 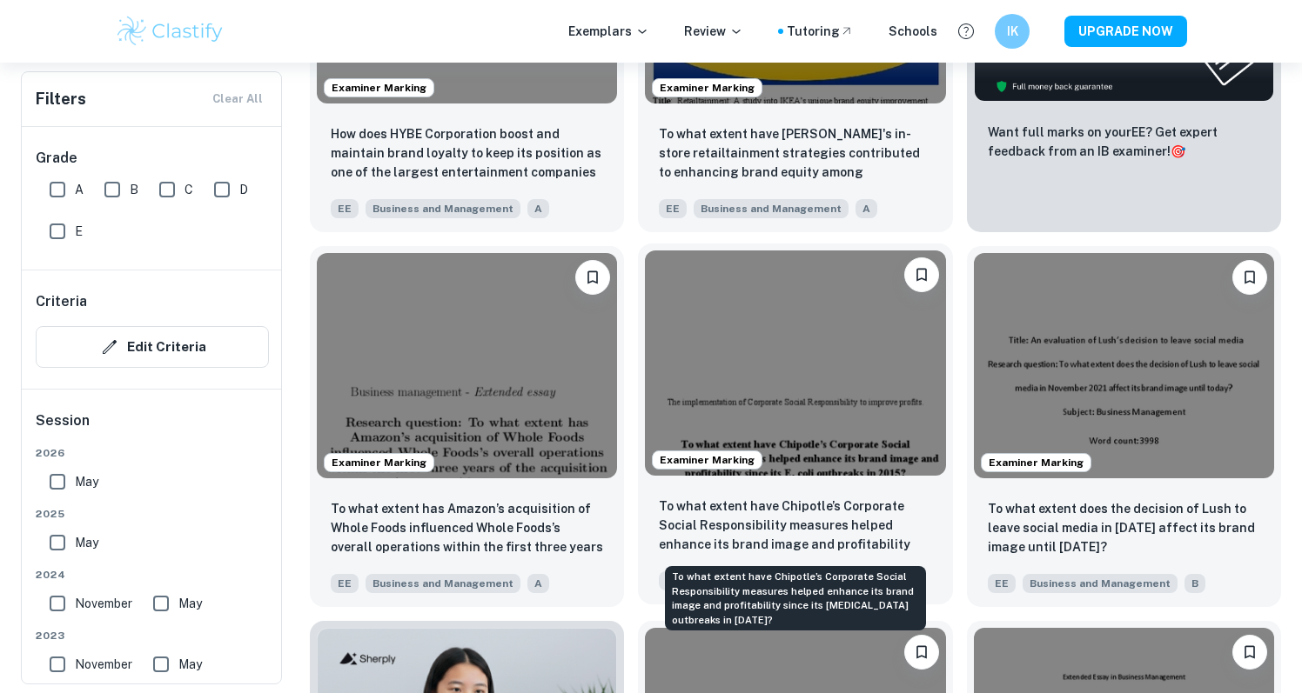 What do you see at coordinates (794, 426) in the screenshot?
I see `a: Examiner MarkingBookmarkTo what extent have Chipotle’s Corporate Social Responsibility measures h...` at bounding box center [794, 426].